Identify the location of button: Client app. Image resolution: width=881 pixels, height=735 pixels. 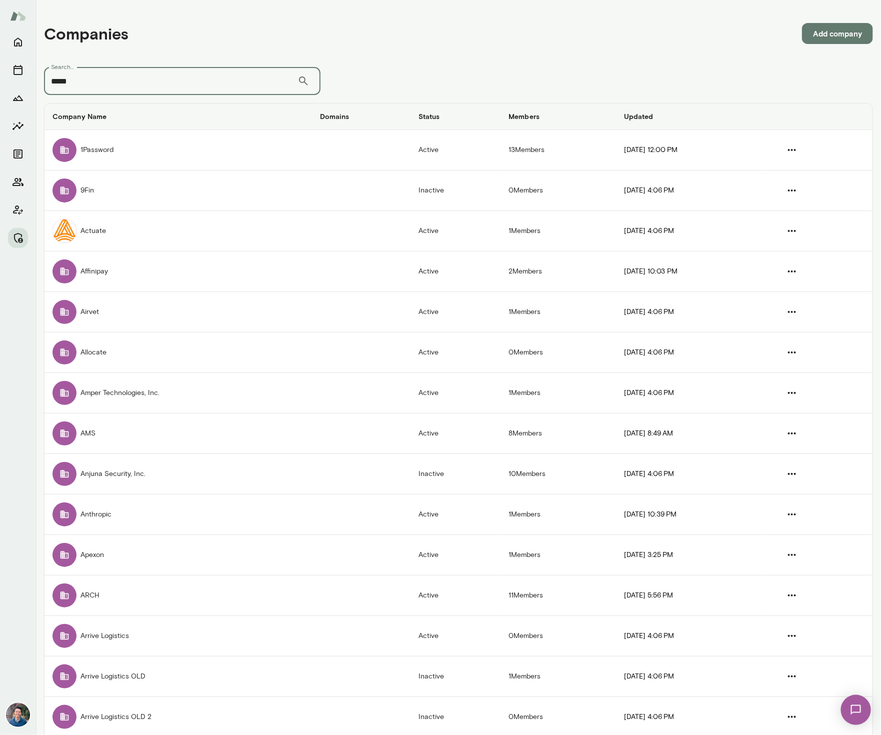
(18, 210).